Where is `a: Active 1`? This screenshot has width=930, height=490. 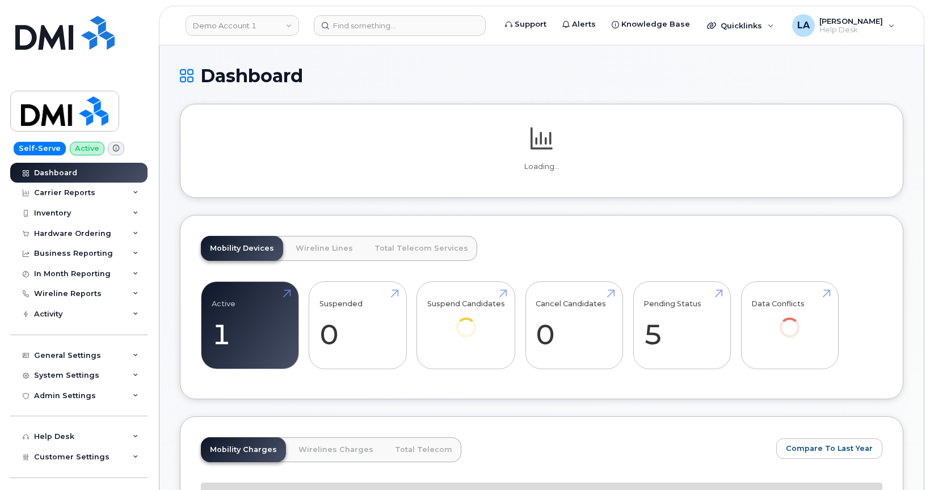 a: Active 1 is located at coordinates (250, 326).